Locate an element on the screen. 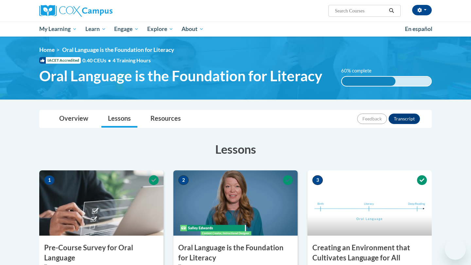 This screenshot has width=471, height=265. a: Explore is located at coordinates (160, 29).